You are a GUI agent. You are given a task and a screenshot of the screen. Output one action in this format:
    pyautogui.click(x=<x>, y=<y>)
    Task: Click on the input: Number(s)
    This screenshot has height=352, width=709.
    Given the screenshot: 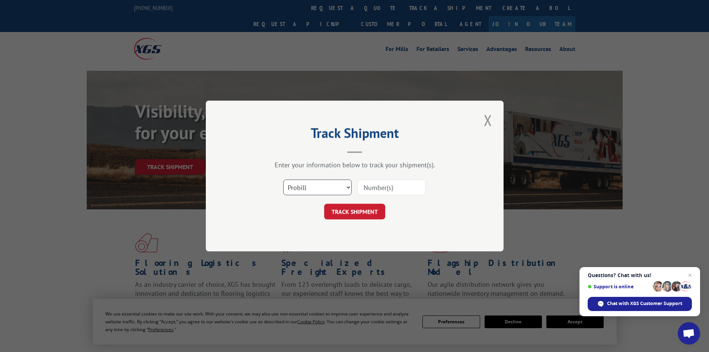 What is the action you would take?
    pyautogui.click(x=391, y=187)
    